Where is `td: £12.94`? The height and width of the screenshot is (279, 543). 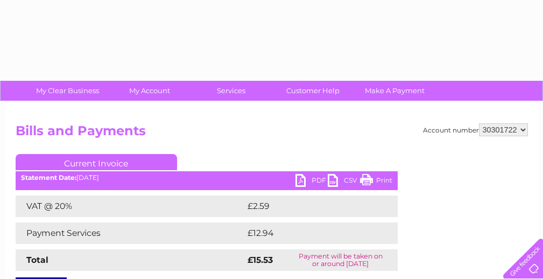
td: £12.94 is located at coordinates (310, 233).